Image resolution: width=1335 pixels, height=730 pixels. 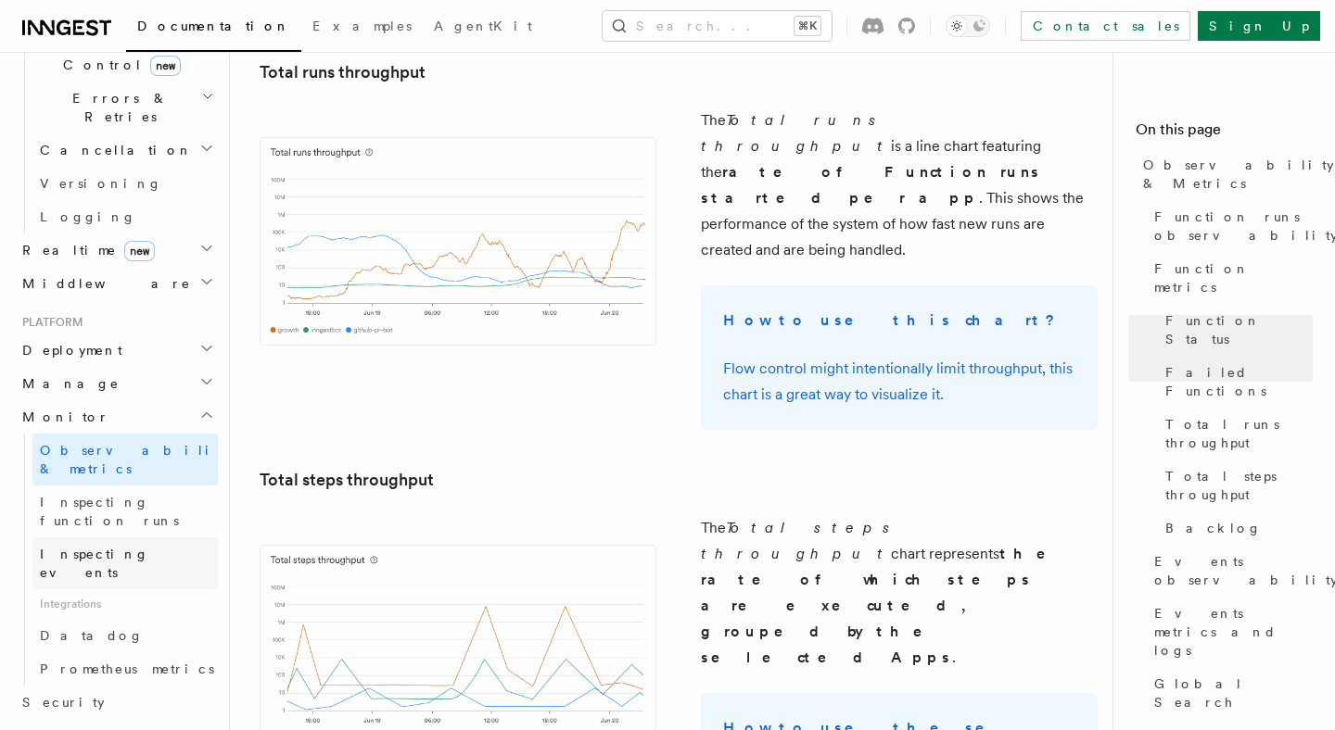 What do you see at coordinates (116, 250) in the screenshot?
I see `button: Realtimenew` at bounding box center [116, 250].